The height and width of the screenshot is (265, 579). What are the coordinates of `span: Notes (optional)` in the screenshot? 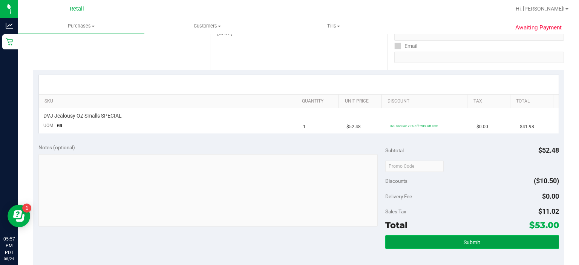 It's located at (57, 147).